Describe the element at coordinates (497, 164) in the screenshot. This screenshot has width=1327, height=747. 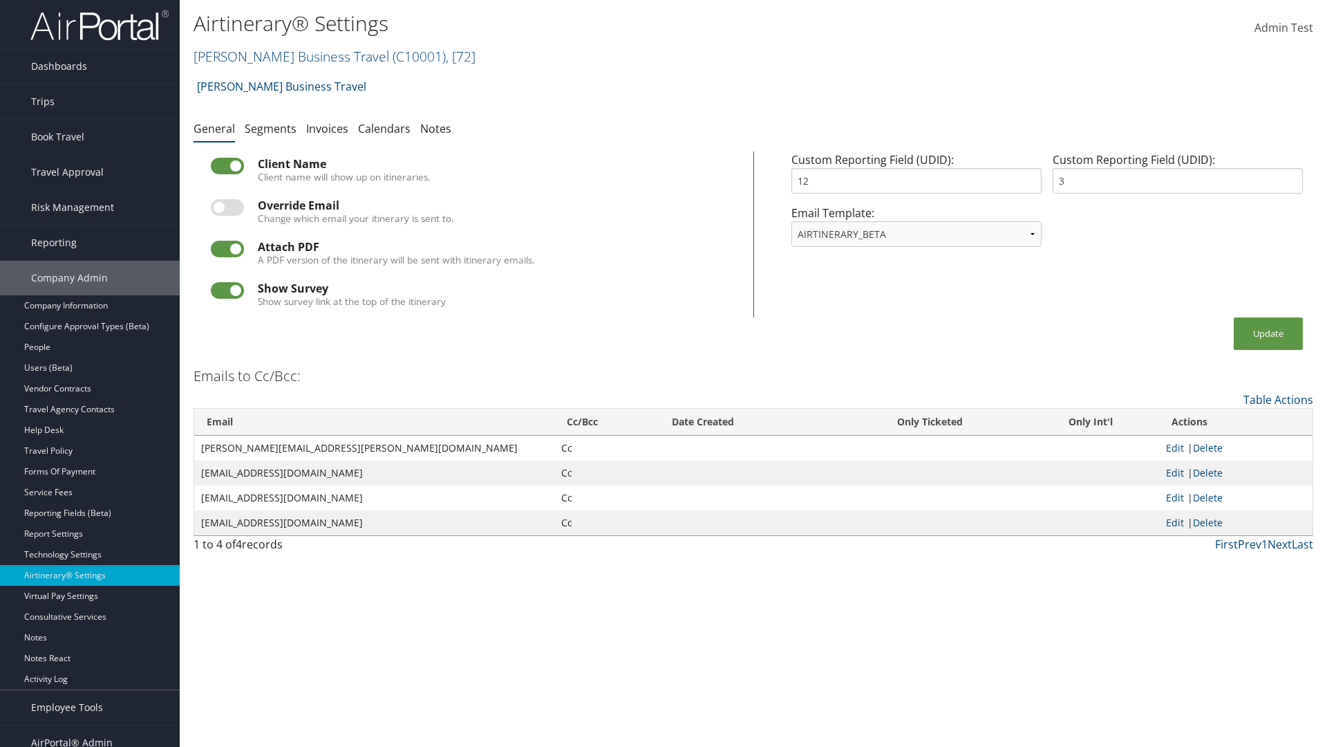
I see `div: Client Name` at that location.